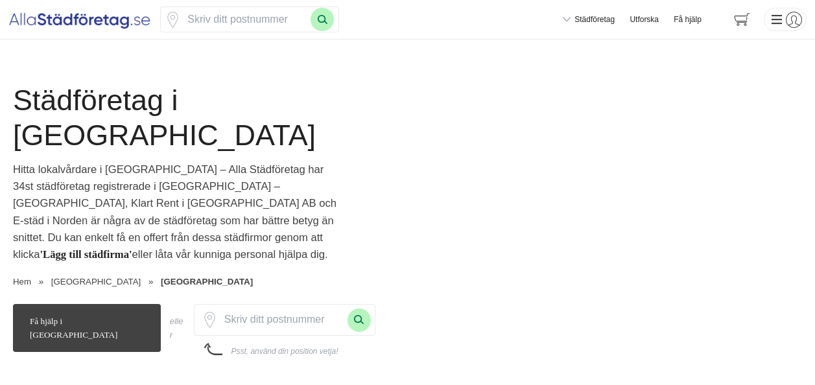 This screenshot has height=385, width=815. What do you see at coordinates (644, 19) in the screenshot?
I see `a: Utforska` at bounding box center [644, 19].